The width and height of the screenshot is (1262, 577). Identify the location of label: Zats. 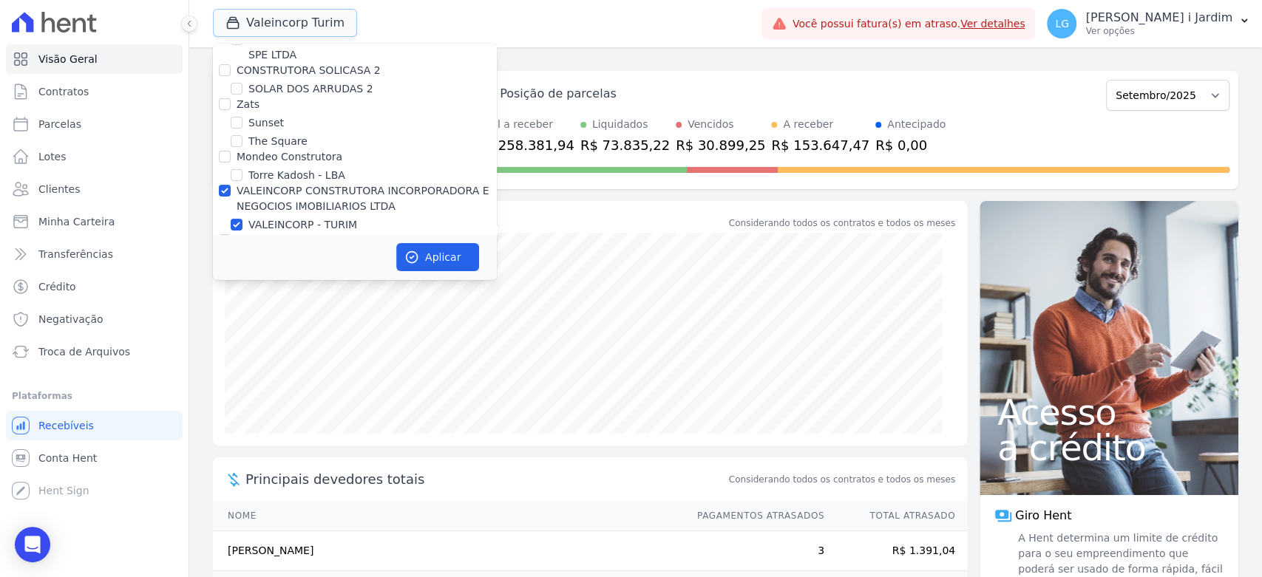
(248, 104).